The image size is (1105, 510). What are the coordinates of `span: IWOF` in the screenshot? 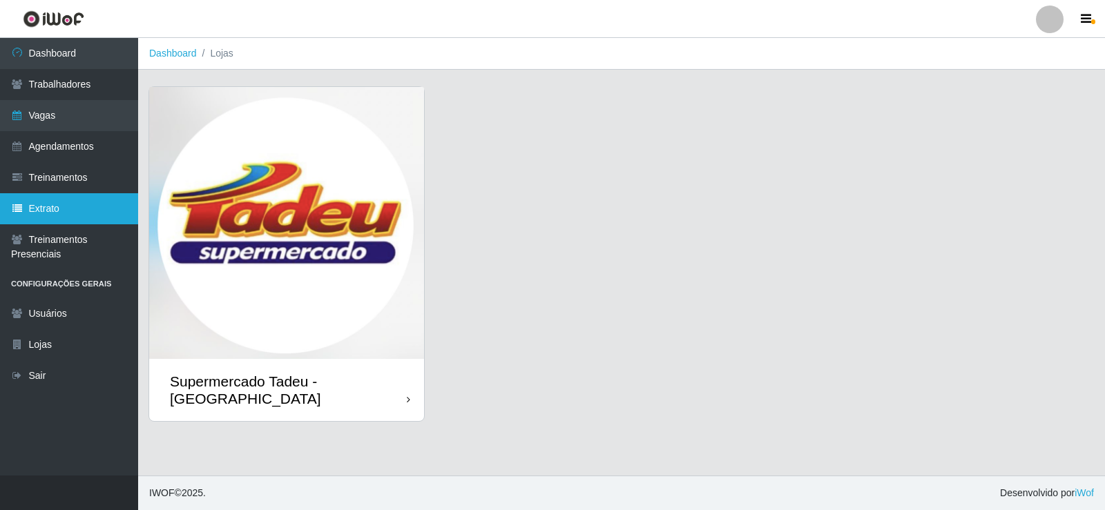 It's located at (162, 493).